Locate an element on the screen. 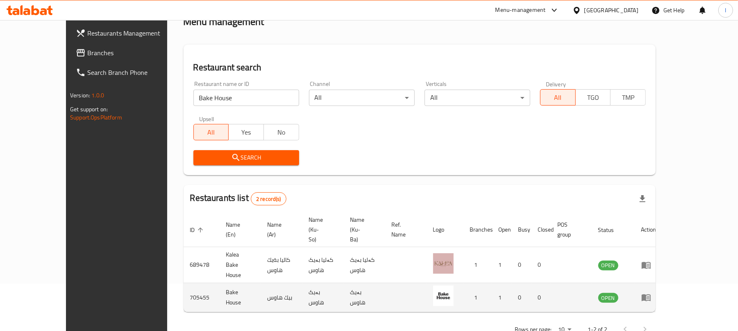  th: Action is located at coordinates (649, 230).